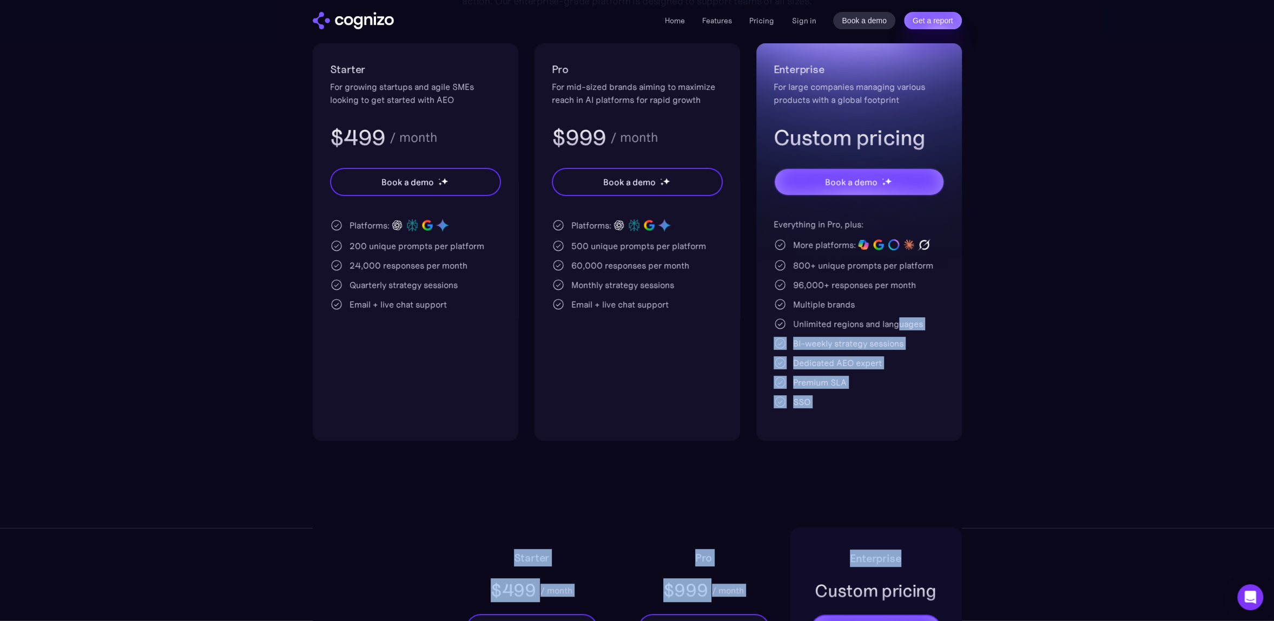  Describe the element at coordinates (686, 590) in the screenshot. I see `div: $999` at that location.